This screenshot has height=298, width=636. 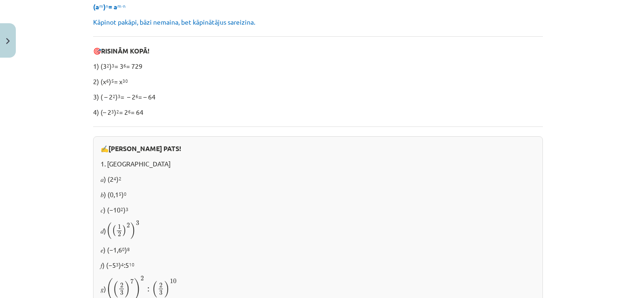 What do you see at coordinates (318, 230) in the screenshot?
I see `p: 𝑑)` at bounding box center [318, 230].